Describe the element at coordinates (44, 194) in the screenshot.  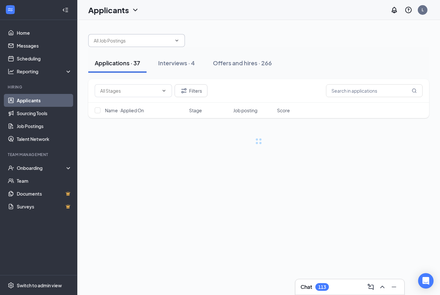
I see `a: DocumentsCrown` at that location.